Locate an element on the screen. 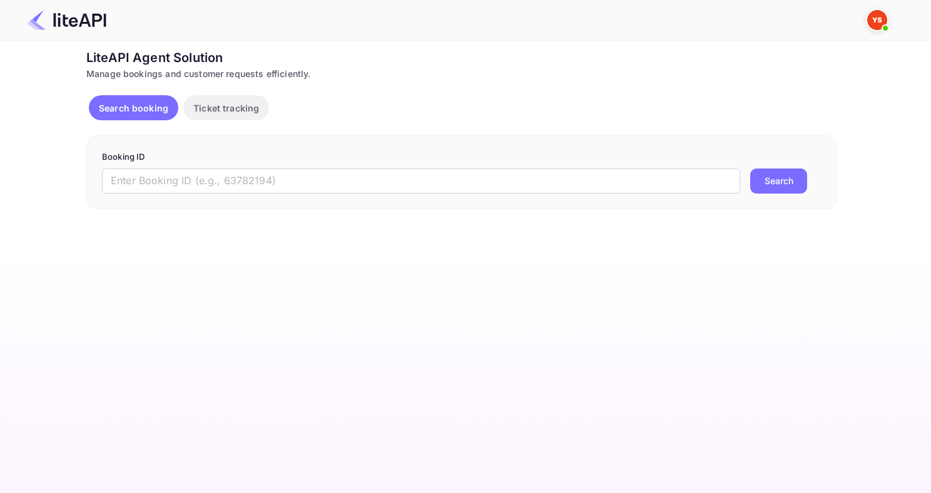 This screenshot has width=931, height=493. p: Ticket tracking is located at coordinates (226, 108).